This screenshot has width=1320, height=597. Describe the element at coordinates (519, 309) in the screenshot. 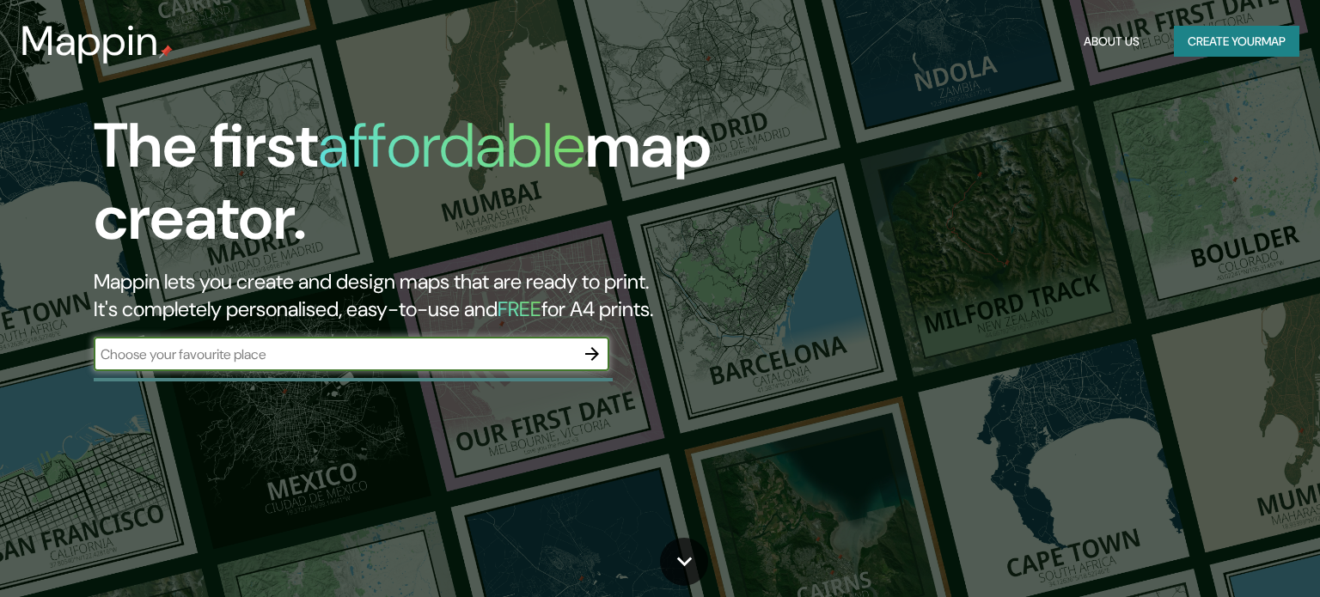

I see `h5: FREE` at that location.